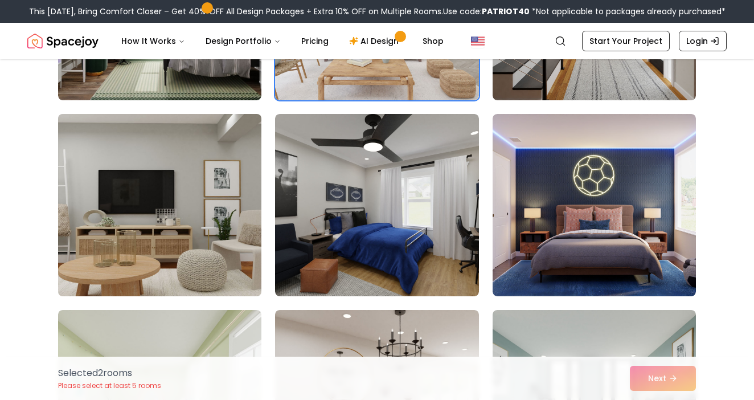 The image size is (754, 400). Describe the element at coordinates (243, 41) in the screenshot. I see `button: Design Portfolio` at that location.